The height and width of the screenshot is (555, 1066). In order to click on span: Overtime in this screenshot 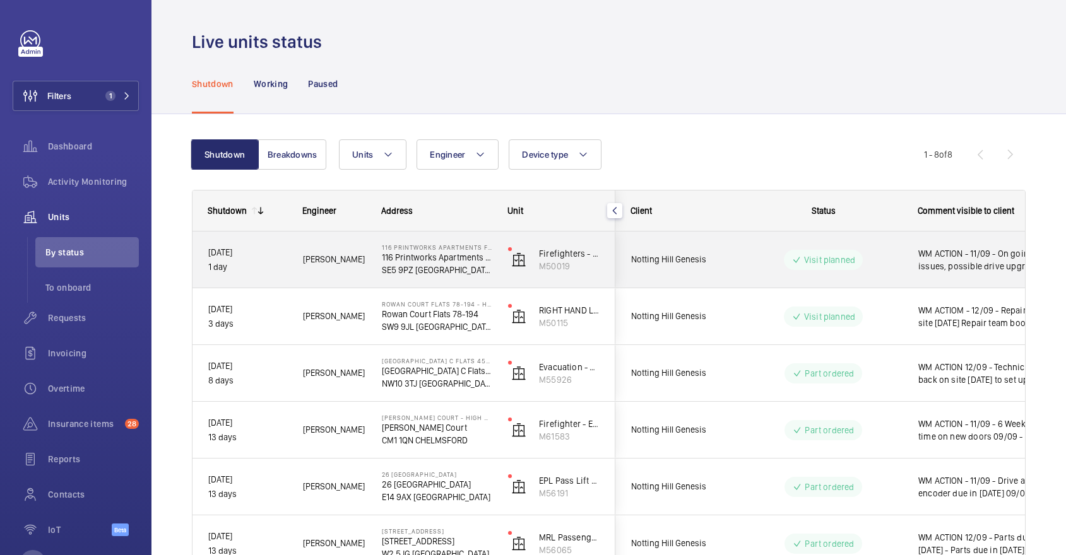, I will do `click(93, 389)`.